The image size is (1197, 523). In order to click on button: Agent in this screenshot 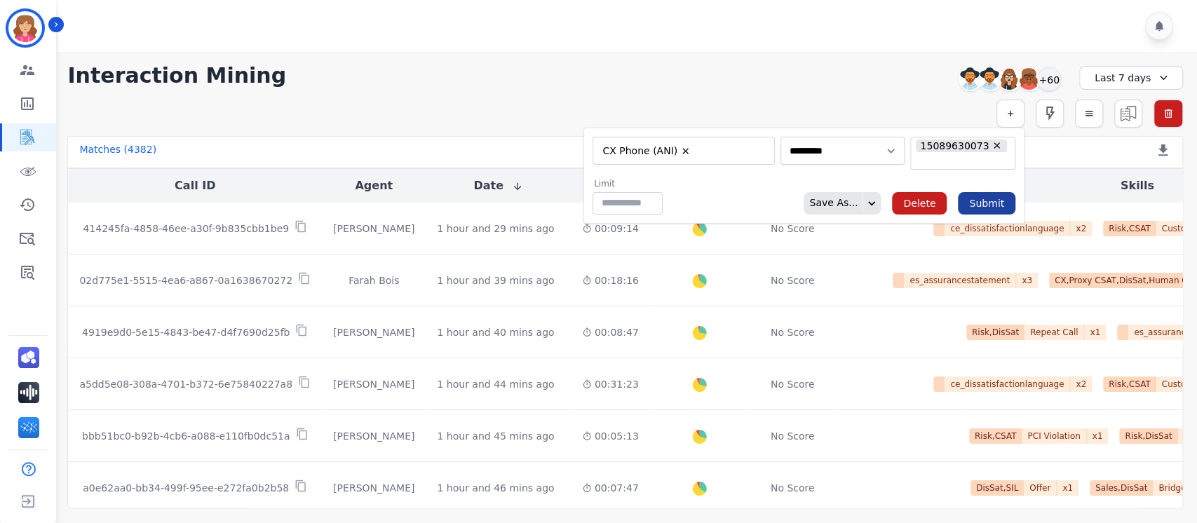, I will do `click(374, 186)`.